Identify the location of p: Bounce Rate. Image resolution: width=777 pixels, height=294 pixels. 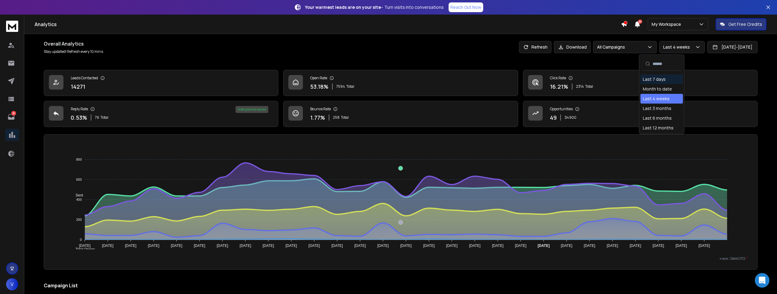
(321, 109).